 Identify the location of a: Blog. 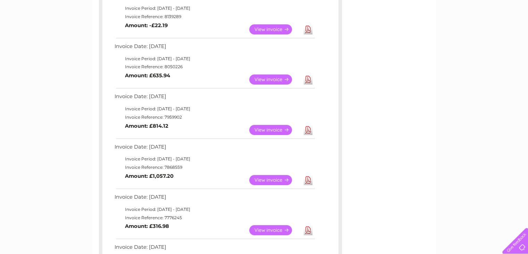
(473, 32).